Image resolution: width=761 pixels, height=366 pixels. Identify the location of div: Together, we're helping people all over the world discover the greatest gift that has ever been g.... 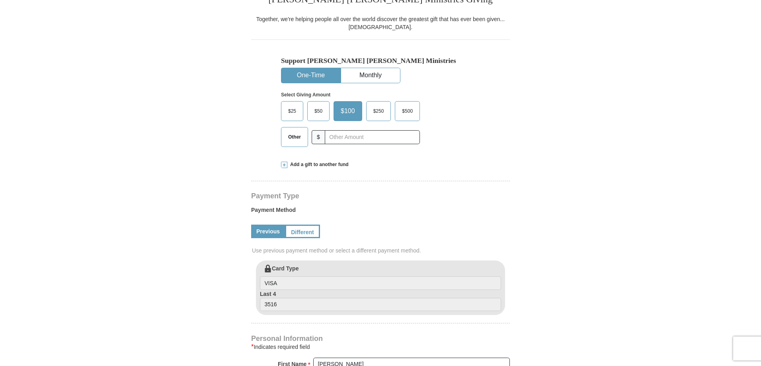
(381, 23).